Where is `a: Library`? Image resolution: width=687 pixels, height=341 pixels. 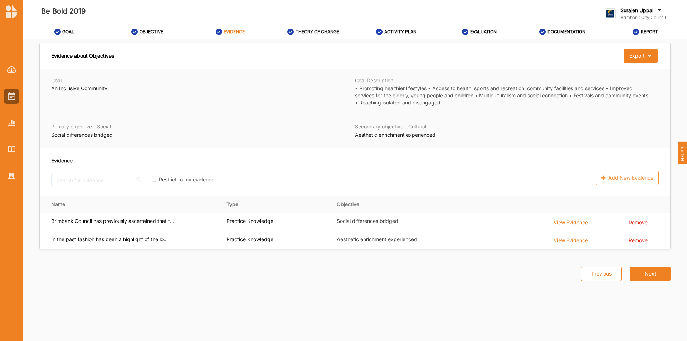 a: Library is located at coordinates (11, 149).